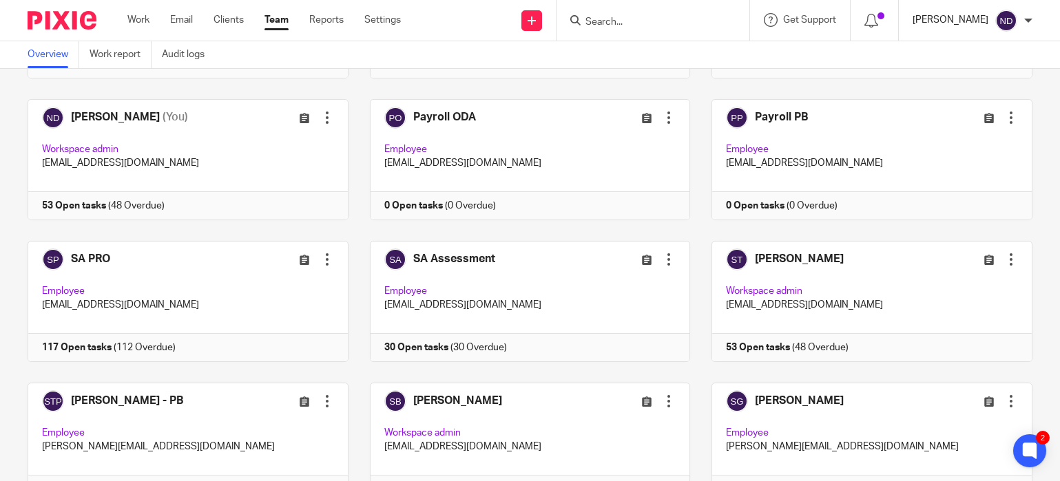  I want to click on a: Audit logs, so click(188, 54).